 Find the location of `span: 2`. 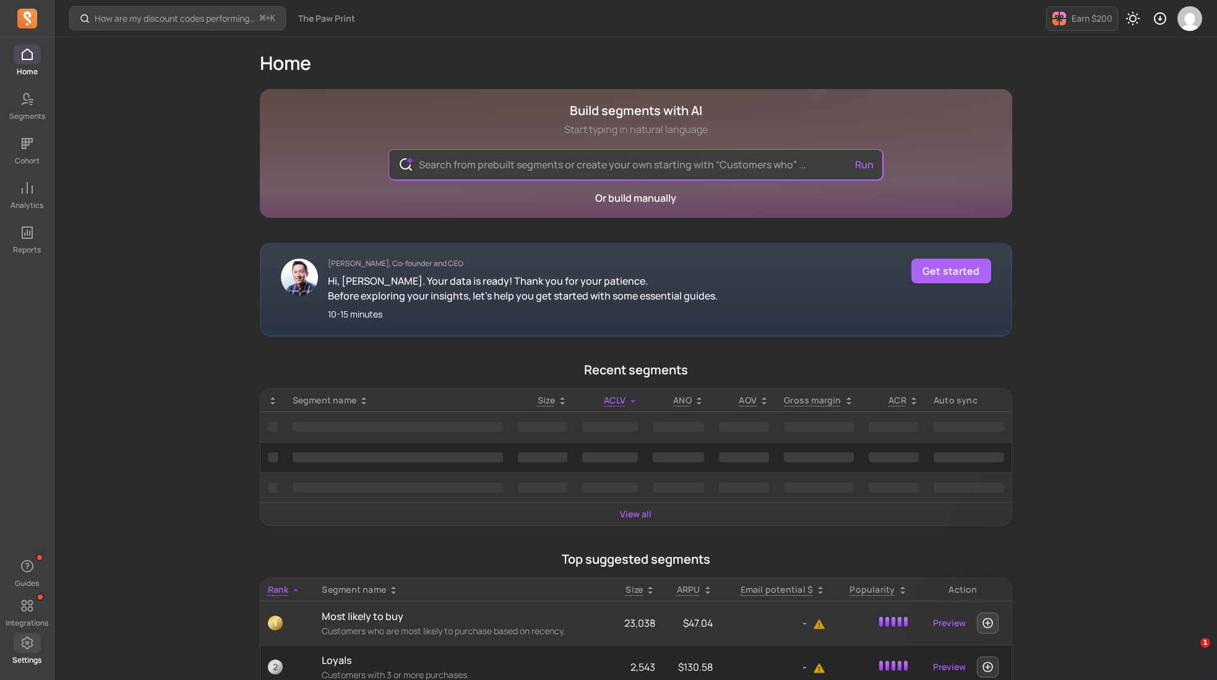

span: 2 is located at coordinates (275, 667).